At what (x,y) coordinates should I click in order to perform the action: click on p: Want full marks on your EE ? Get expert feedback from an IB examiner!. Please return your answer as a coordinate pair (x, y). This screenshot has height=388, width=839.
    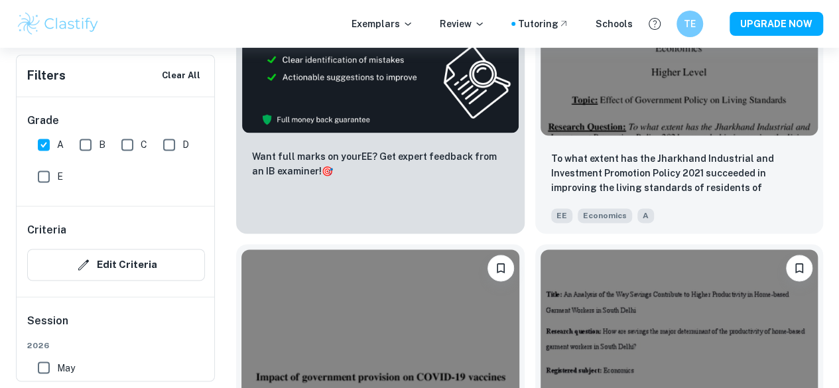
    Looking at the image, I should click on (380, 164).